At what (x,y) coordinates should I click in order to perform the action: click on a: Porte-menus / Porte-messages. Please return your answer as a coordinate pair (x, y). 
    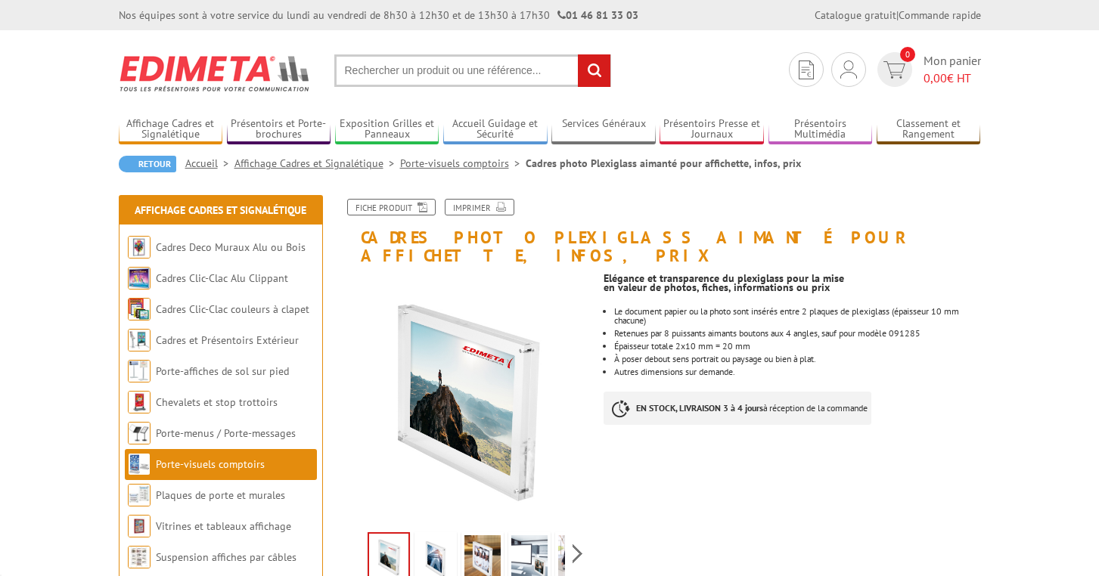
    Looking at the image, I should click on (225, 433).